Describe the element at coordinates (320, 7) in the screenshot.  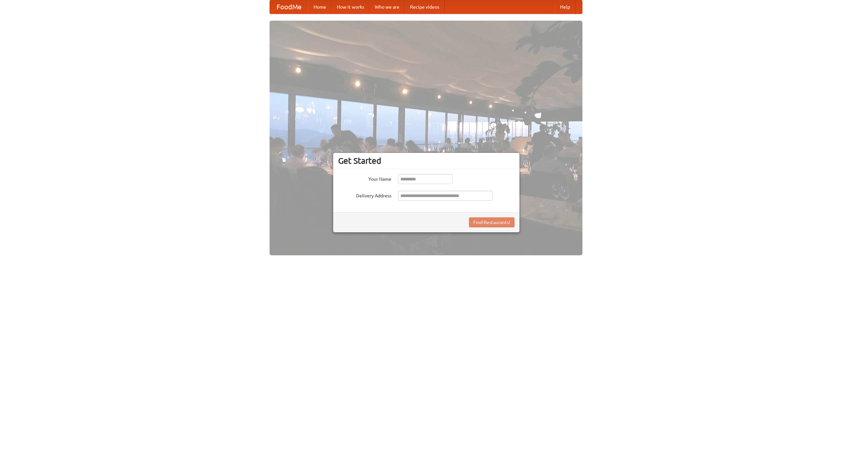
I see `a: Home` at that location.